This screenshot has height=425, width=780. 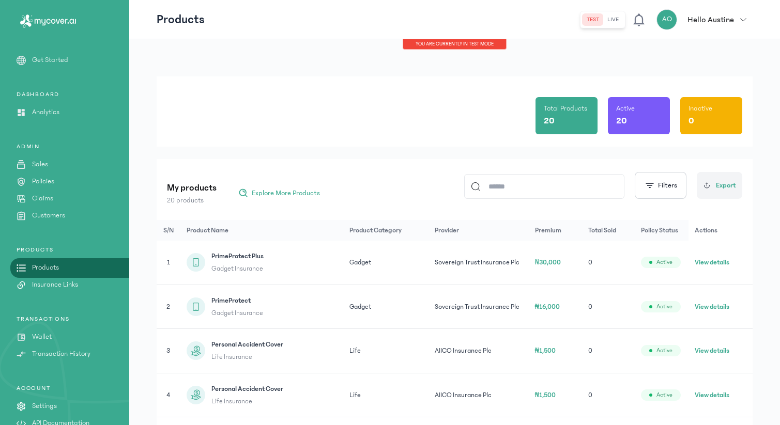 I want to click on p: Transaction History, so click(x=61, y=354).